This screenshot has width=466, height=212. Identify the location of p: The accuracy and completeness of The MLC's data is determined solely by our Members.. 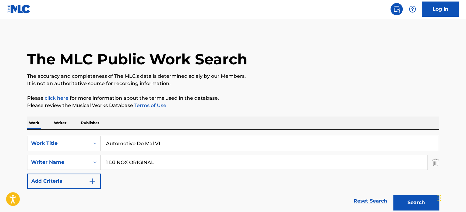
(233, 76).